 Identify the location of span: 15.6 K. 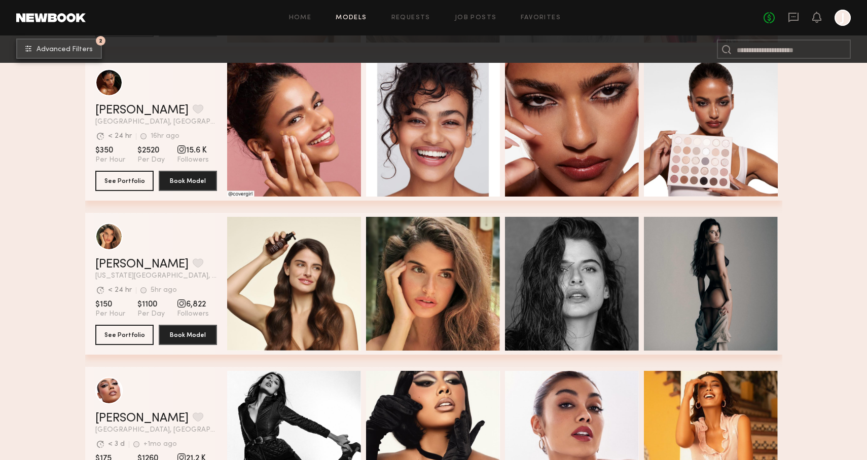
(193, 151).